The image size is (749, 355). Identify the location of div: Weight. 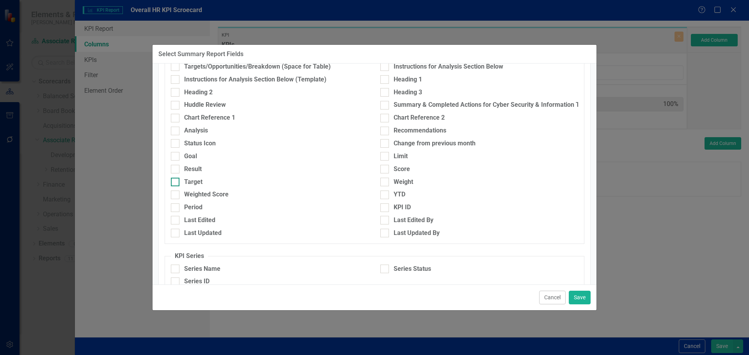
(403, 182).